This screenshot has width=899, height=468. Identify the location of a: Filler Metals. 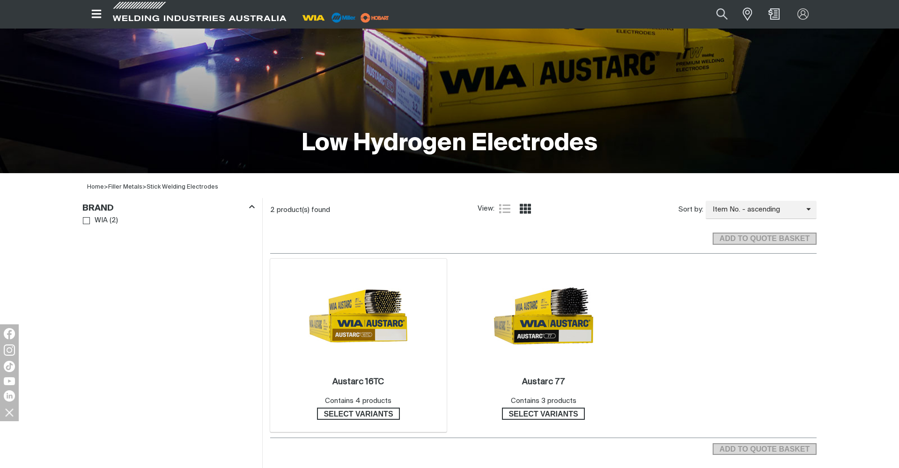
(125, 187).